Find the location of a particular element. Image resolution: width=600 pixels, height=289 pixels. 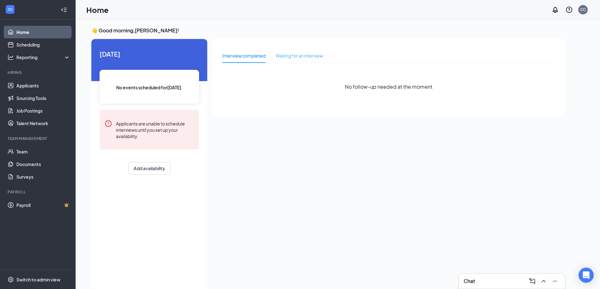

a: Job Postings is located at coordinates (43, 111).